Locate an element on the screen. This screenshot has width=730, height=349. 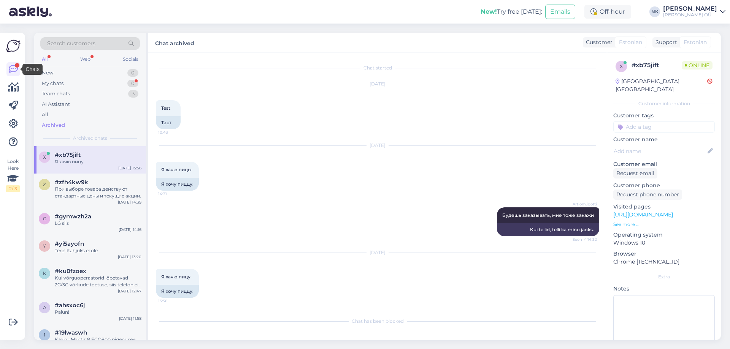
p: Visited pages is located at coordinates (664, 207).